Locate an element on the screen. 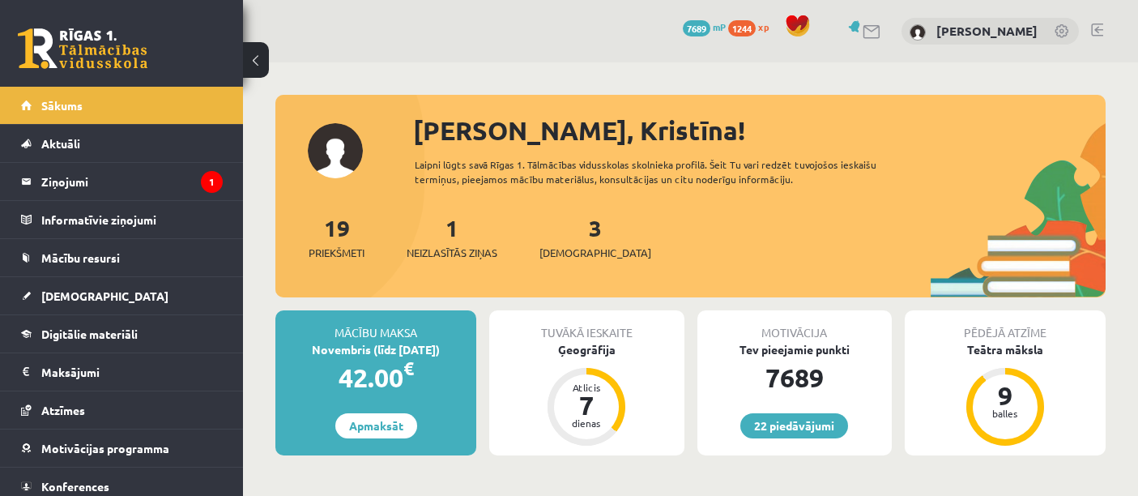  a: Mācību resursi is located at coordinates (122, 258).